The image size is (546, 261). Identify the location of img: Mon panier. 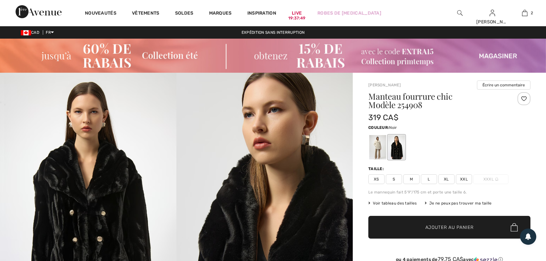
(524, 13).